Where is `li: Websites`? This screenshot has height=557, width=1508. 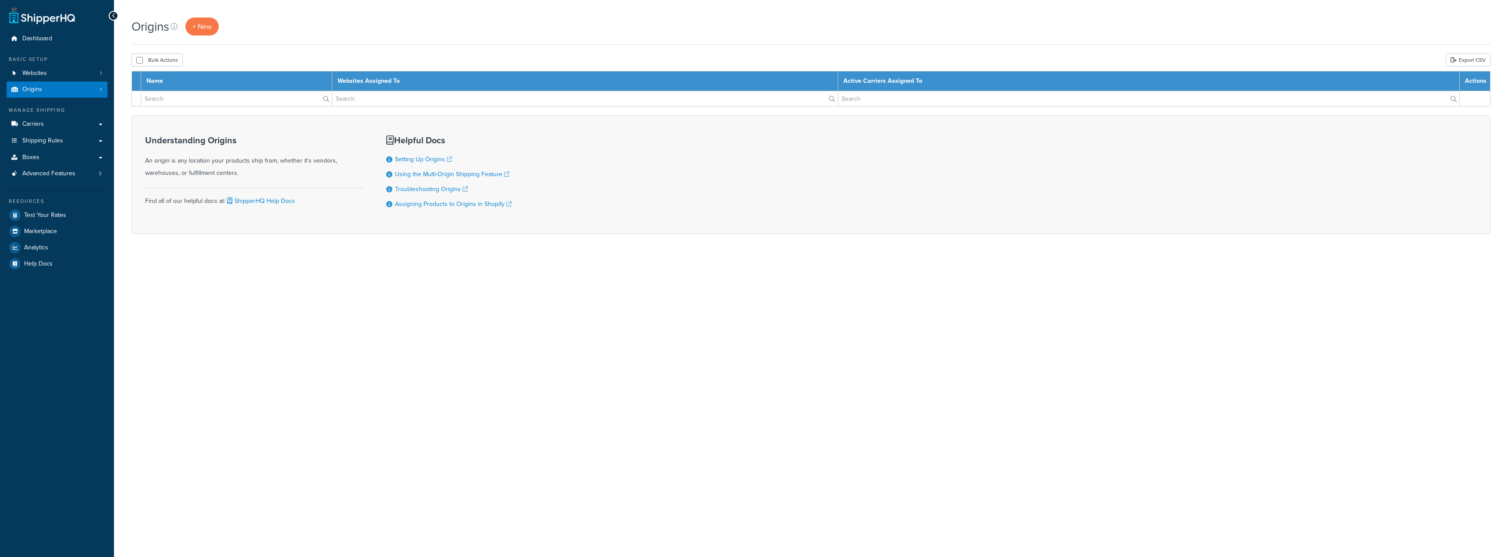 li: Websites is located at coordinates (57, 73).